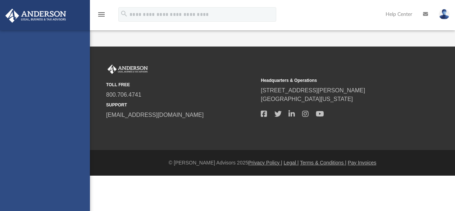 The width and height of the screenshot is (455, 211). What do you see at coordinates (445, 14) in the screenshot?
I see `img: User Pic` at bounding box center [445, 14].